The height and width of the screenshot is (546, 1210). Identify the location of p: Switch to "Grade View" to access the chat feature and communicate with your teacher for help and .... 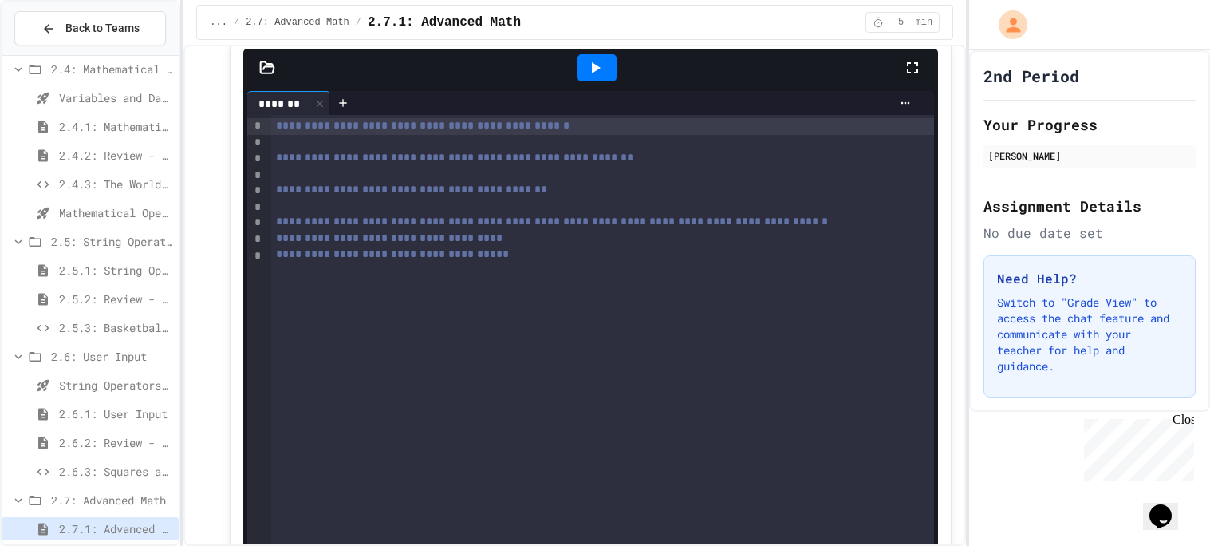
(1090, 334).